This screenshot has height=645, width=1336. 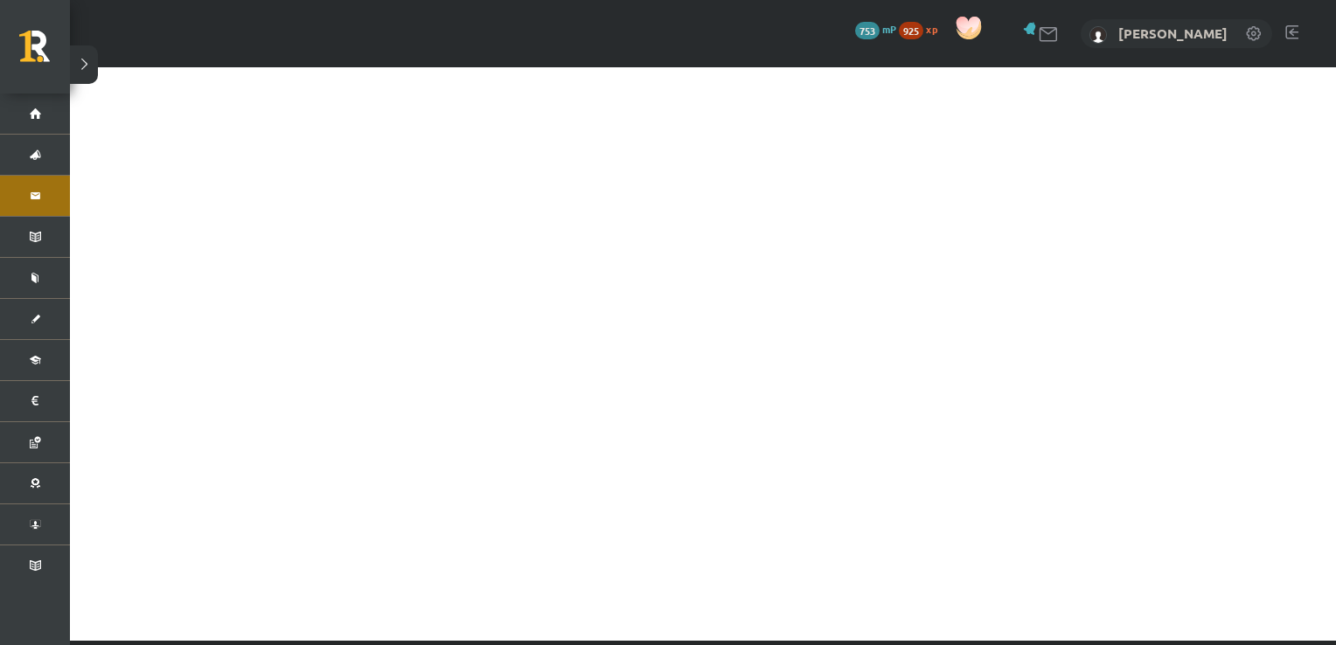 What do you see at coordinates (867, 31) in the screenshot?
I see `span: 753` at bounding box center [867, 31].